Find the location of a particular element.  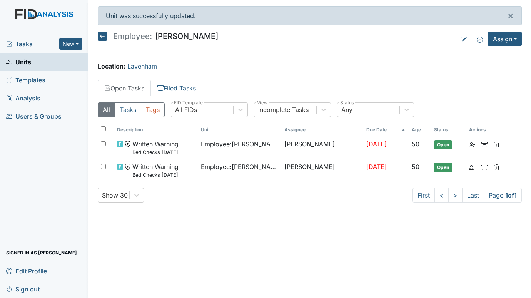

th: Assignee is located at coordinates (322, 130).